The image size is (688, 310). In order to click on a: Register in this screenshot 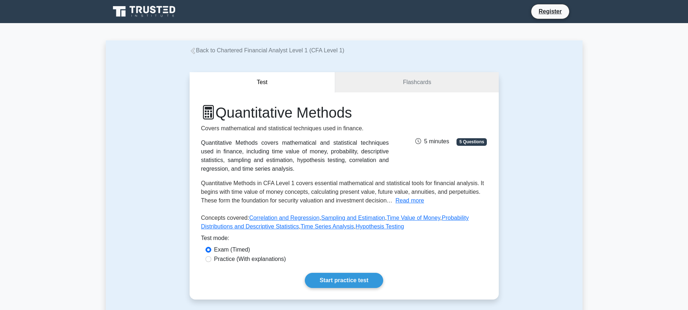, I will do `click(550, 11)`.